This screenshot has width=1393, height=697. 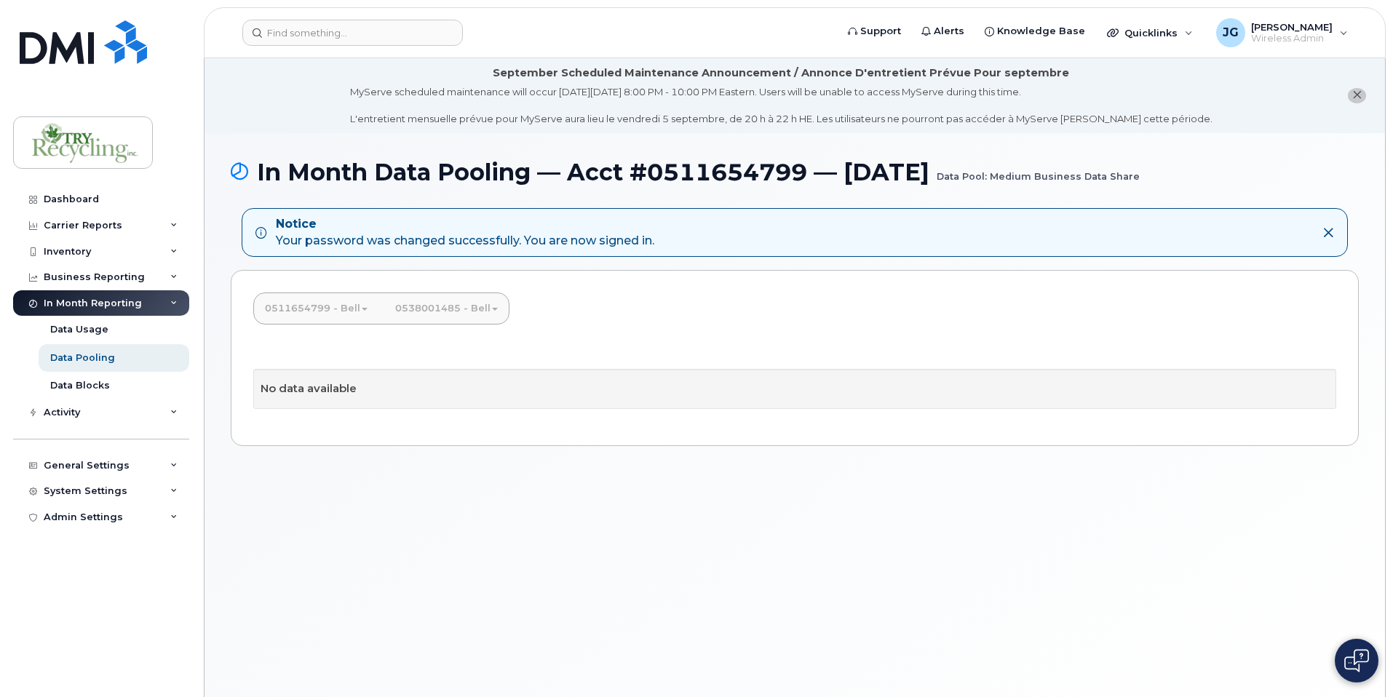 What do you see at coordinates (446, 309) in the screenshot?
I see `a: 0538001485 - Bell` at bounding box center [446, 309].